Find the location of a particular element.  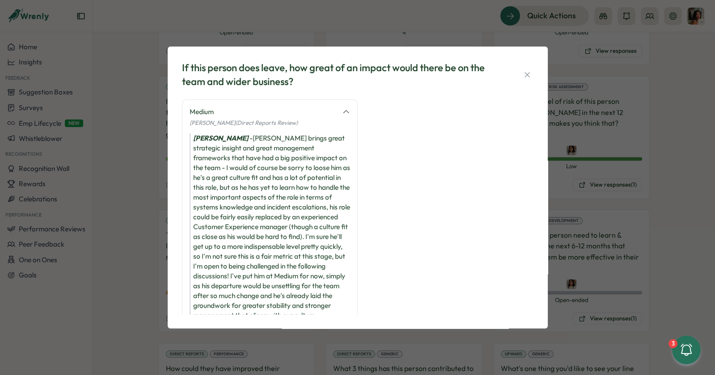

div: 3 is located at coordinates (673, 344).